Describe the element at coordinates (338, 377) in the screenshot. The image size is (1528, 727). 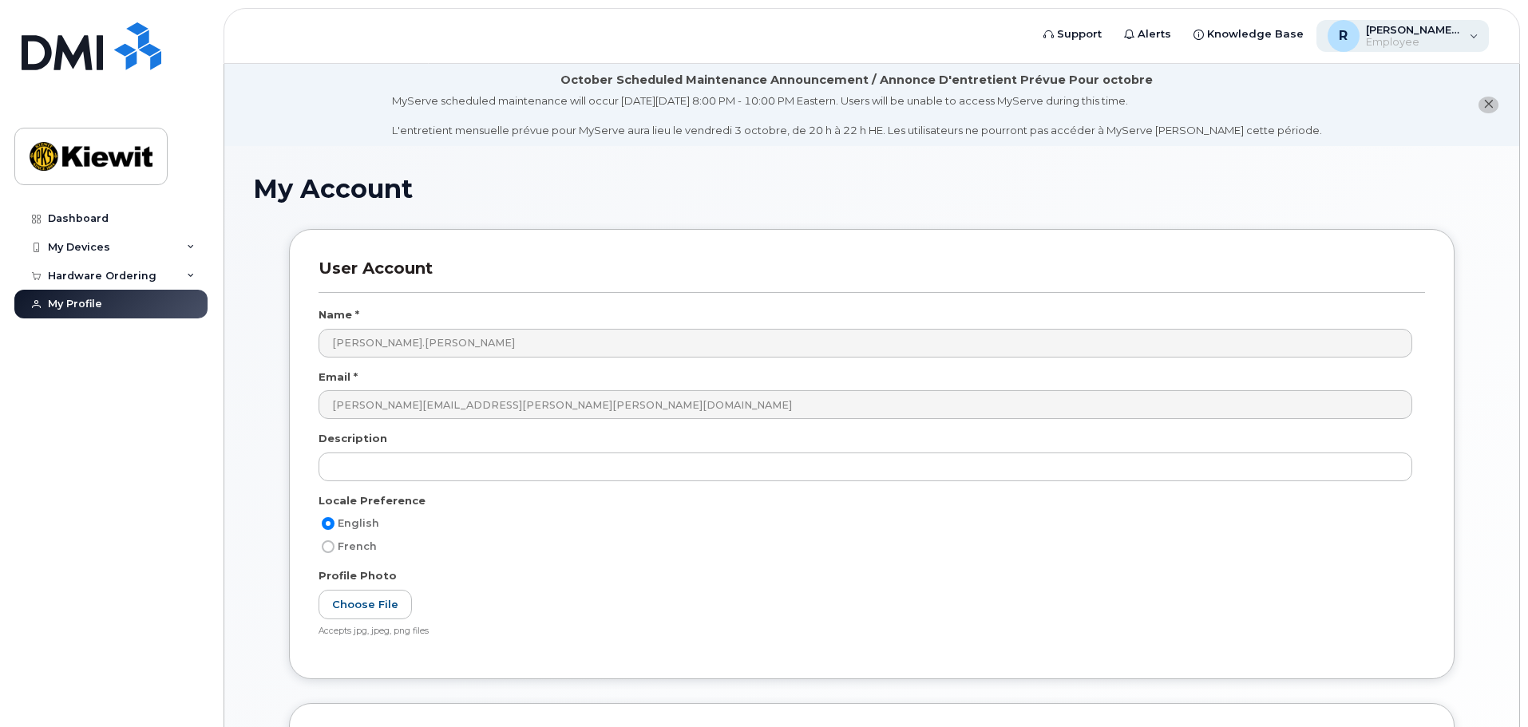
I see `label: Email *` at that location.